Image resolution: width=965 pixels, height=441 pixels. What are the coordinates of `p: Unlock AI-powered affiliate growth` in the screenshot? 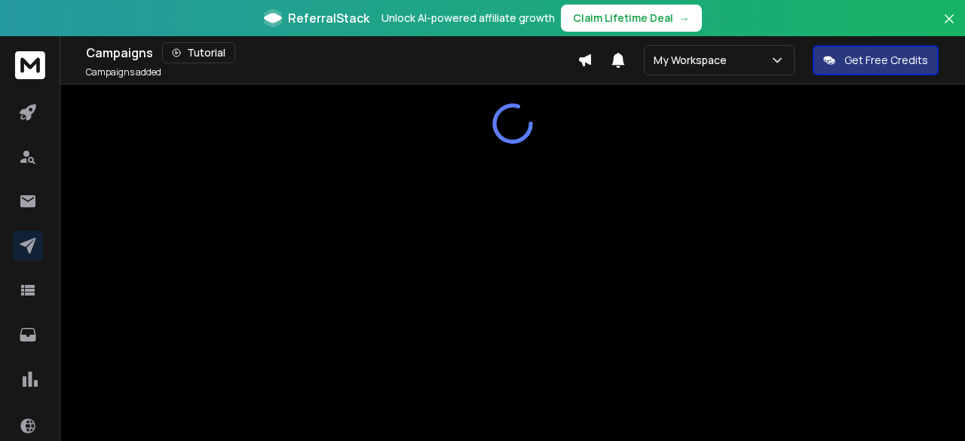 It's located at (468, 18).